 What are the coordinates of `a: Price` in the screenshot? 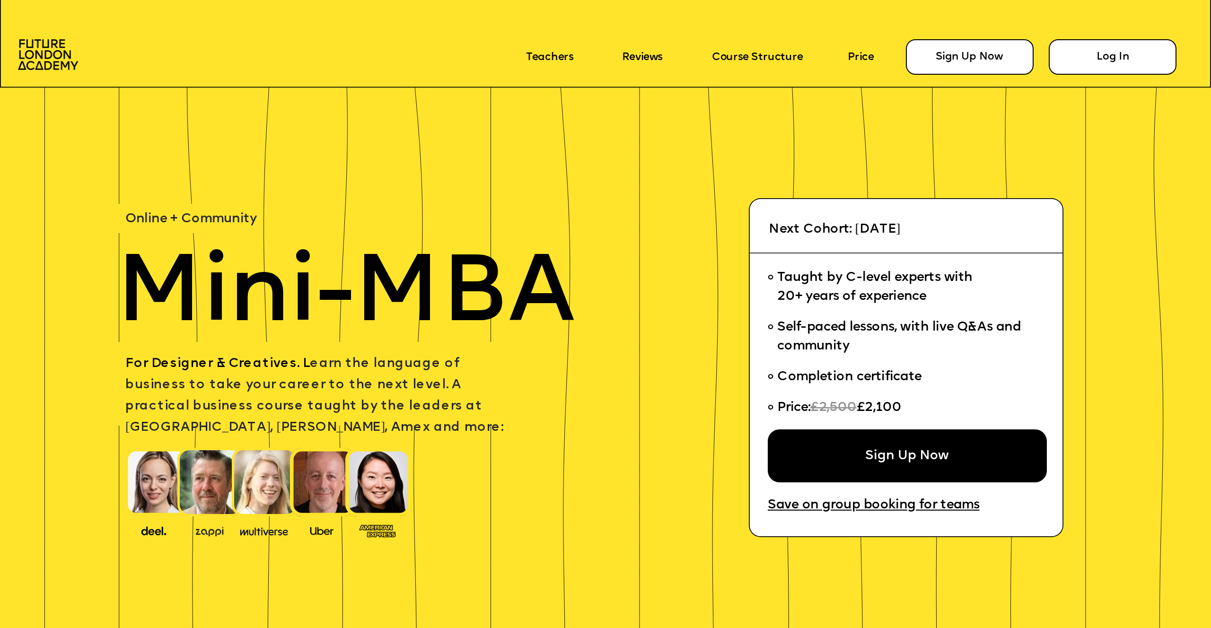 It's located at (861, 57).